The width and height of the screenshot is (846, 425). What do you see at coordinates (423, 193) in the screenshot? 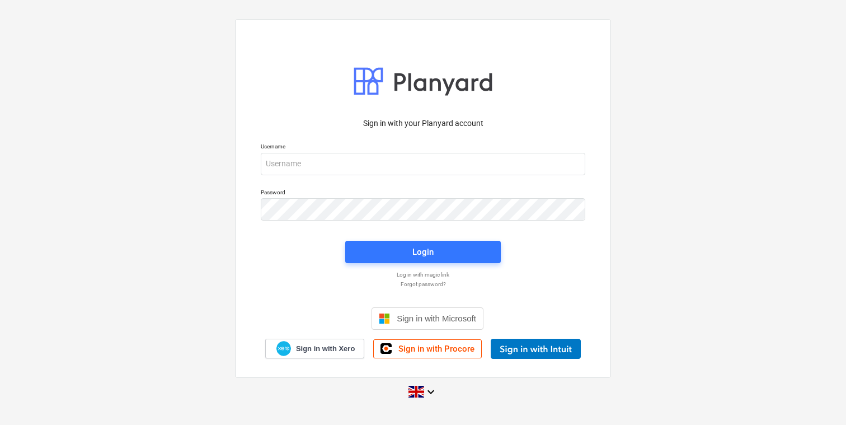
I see `p: Password` at bounding box center [423, 193].